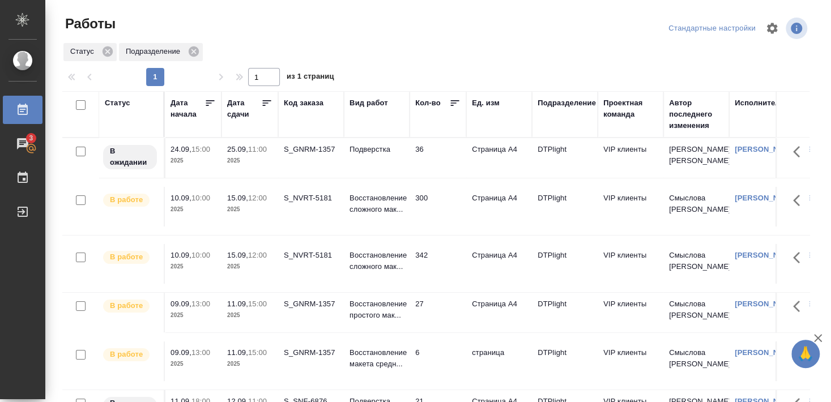 This screenshot has width=831, height=402. Describe the element at coordinates (630, 109) in the screenshot. I see `div: Проектная команда` at that location.